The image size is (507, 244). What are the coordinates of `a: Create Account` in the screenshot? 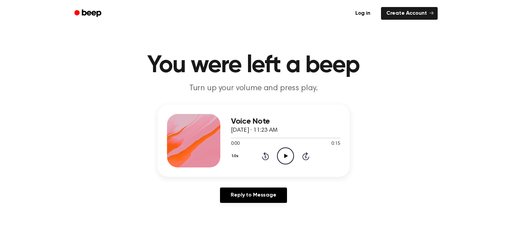 It's located at (410, 13).